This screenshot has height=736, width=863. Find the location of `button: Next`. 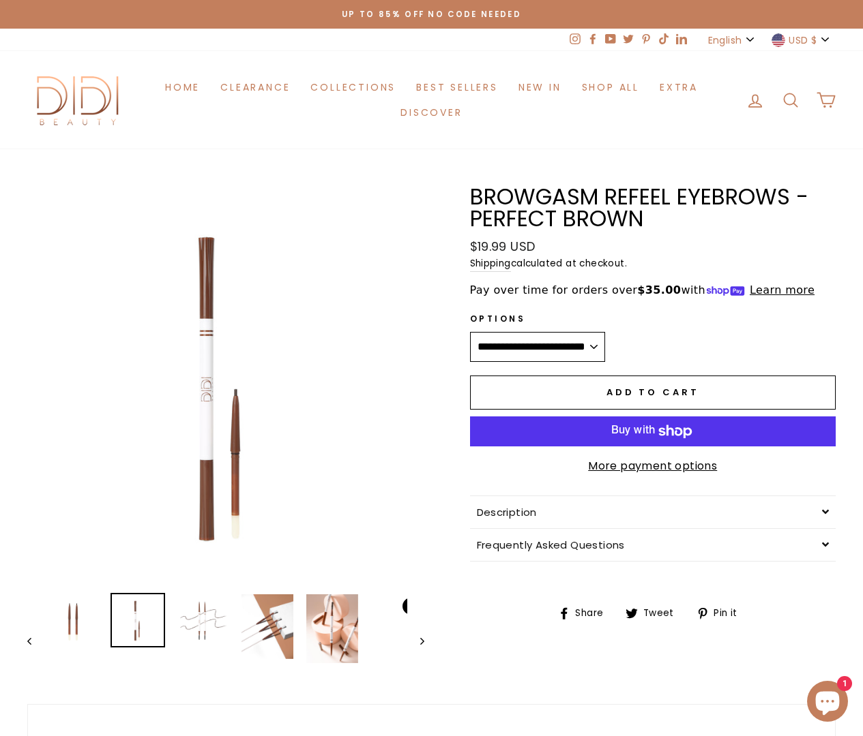

button: Next is located at coordinates (415, 640).